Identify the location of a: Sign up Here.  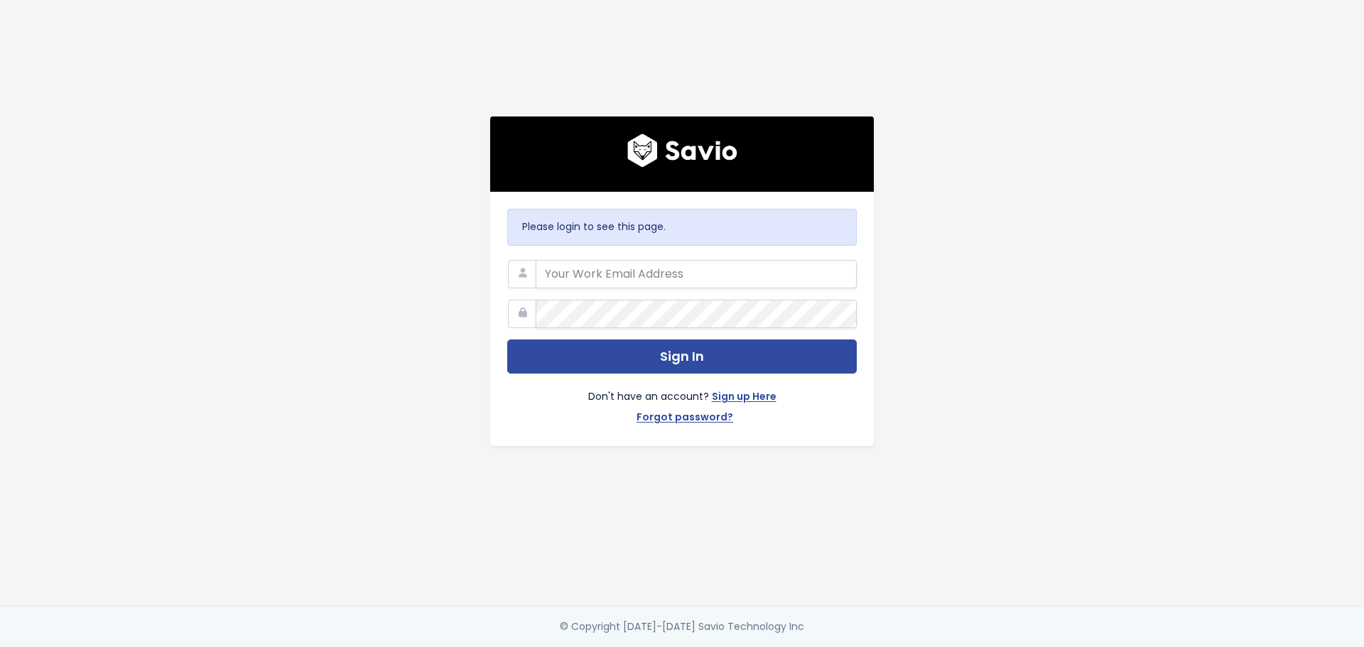
(744, 398).